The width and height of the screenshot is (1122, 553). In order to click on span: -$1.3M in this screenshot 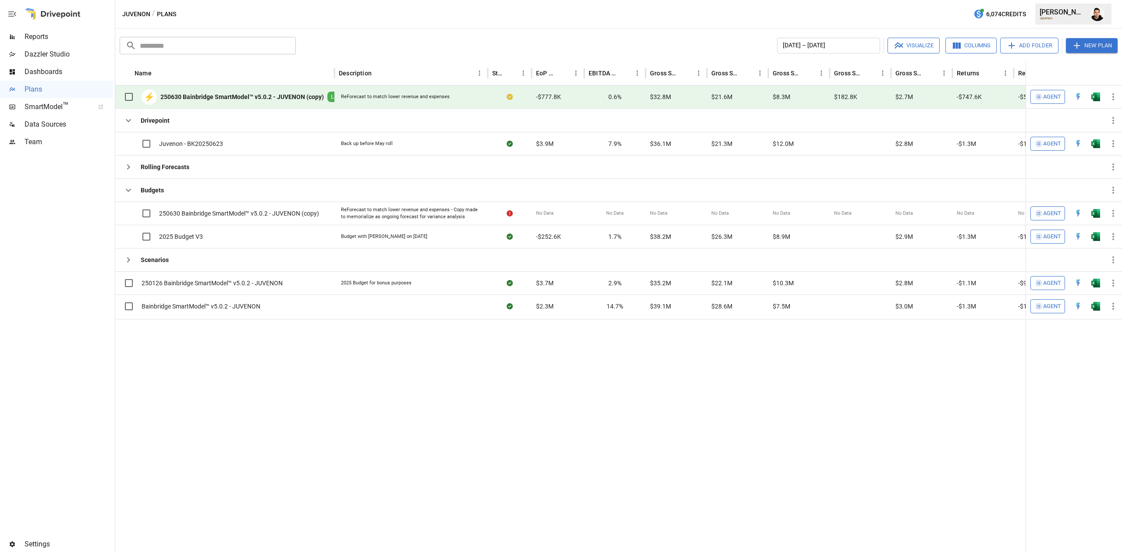, I will do `click(966, 237)`.